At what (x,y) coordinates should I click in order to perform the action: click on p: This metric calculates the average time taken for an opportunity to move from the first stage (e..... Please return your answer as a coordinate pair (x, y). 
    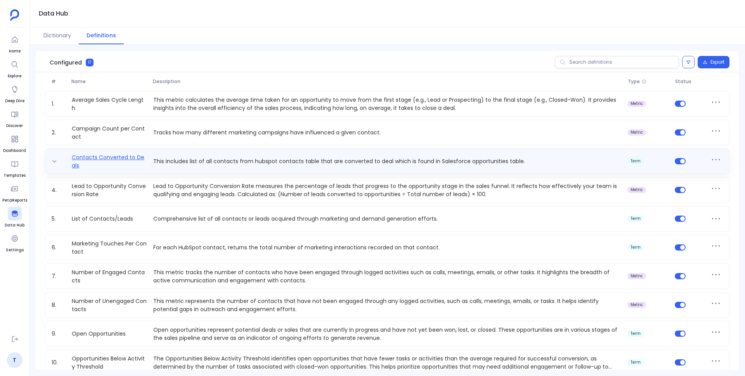
    Looking at the image, I should click on (387, 104).